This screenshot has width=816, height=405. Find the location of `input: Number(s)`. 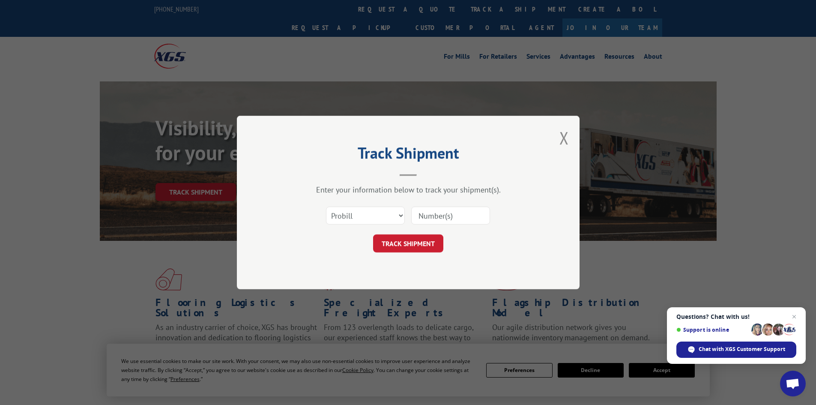

input: Number(s) is located at coordinates (451, 215).